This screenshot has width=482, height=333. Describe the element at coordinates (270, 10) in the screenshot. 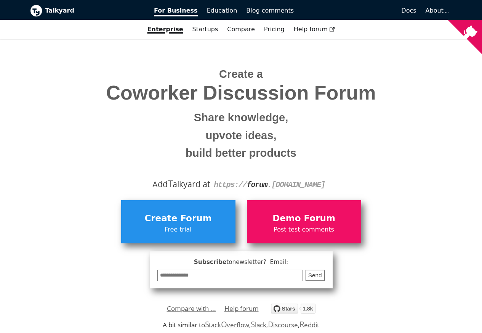

I see `span: Blog comments` at that location.